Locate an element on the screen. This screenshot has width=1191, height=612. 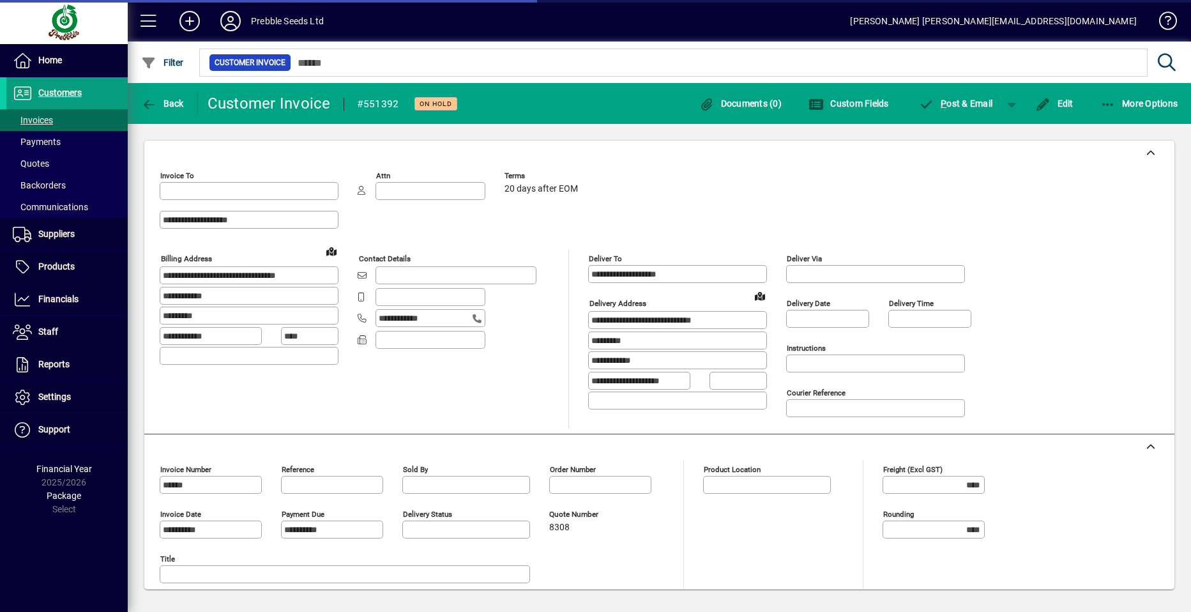
span: Products is located at coordinates (56, 266).